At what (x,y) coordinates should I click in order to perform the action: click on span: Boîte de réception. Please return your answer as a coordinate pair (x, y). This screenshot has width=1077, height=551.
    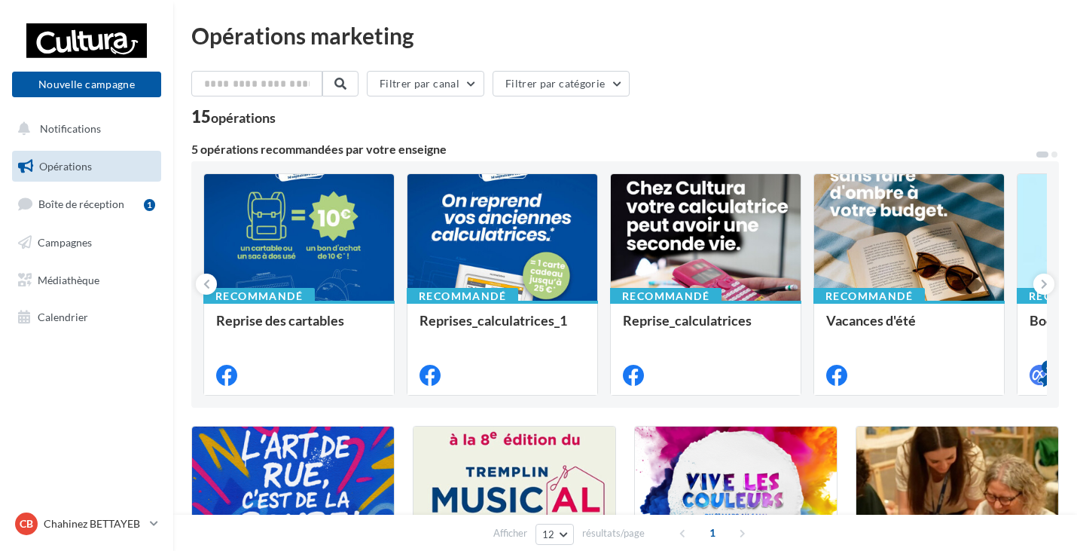
    Looking at the image, I should click on (81, 203).